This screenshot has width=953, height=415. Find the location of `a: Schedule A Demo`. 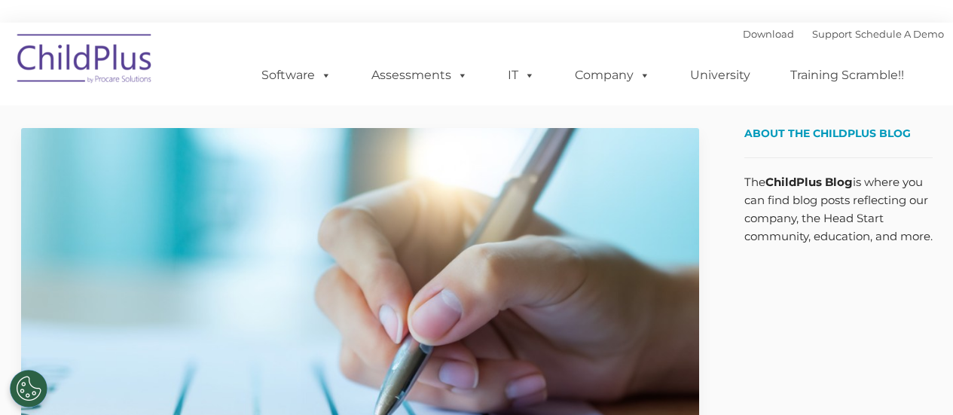

a: Schedule A Demo is located at coordinates (899, 34).